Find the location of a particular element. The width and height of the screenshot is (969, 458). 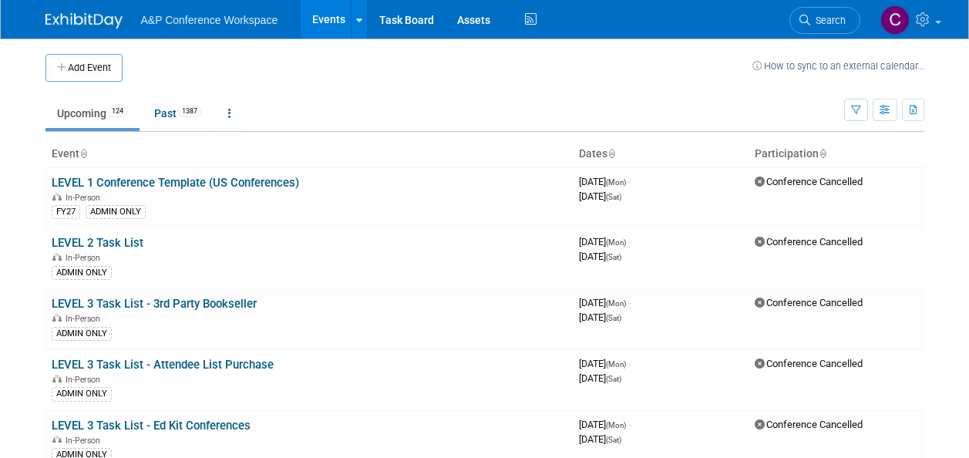

th: Event is located at coordinates (309, 154).